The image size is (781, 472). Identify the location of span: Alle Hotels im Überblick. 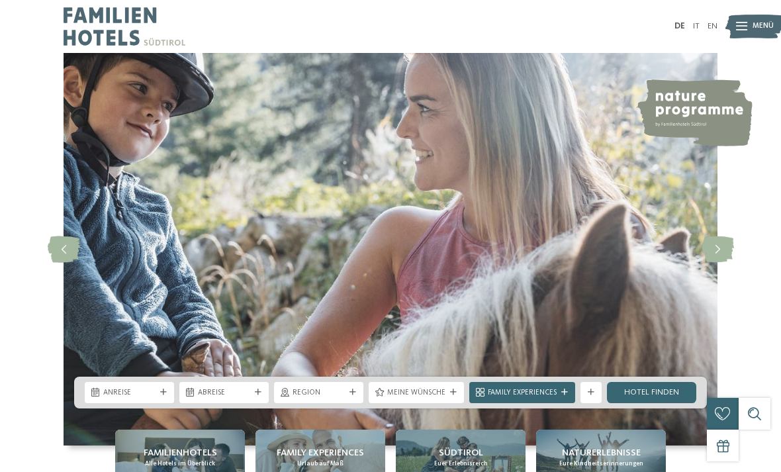
(180, 464).